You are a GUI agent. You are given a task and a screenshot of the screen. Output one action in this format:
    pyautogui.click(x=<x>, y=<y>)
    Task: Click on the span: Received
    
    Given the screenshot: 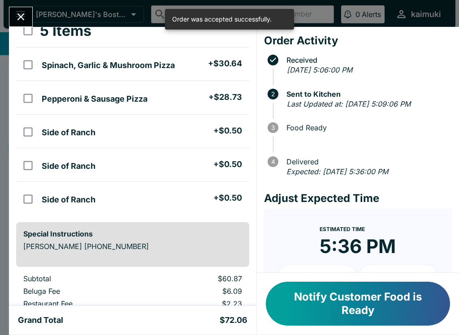 What is the action you would take?
    pyautogui.click(x=367, y=60)
    